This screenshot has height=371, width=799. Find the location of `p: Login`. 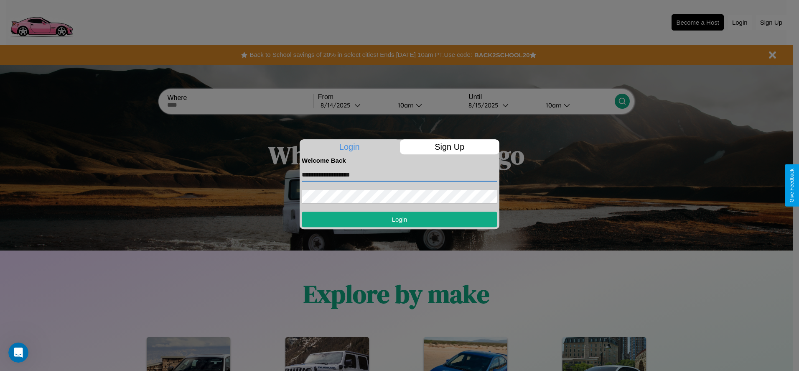

p: Login is located at coordinates (350, 147).